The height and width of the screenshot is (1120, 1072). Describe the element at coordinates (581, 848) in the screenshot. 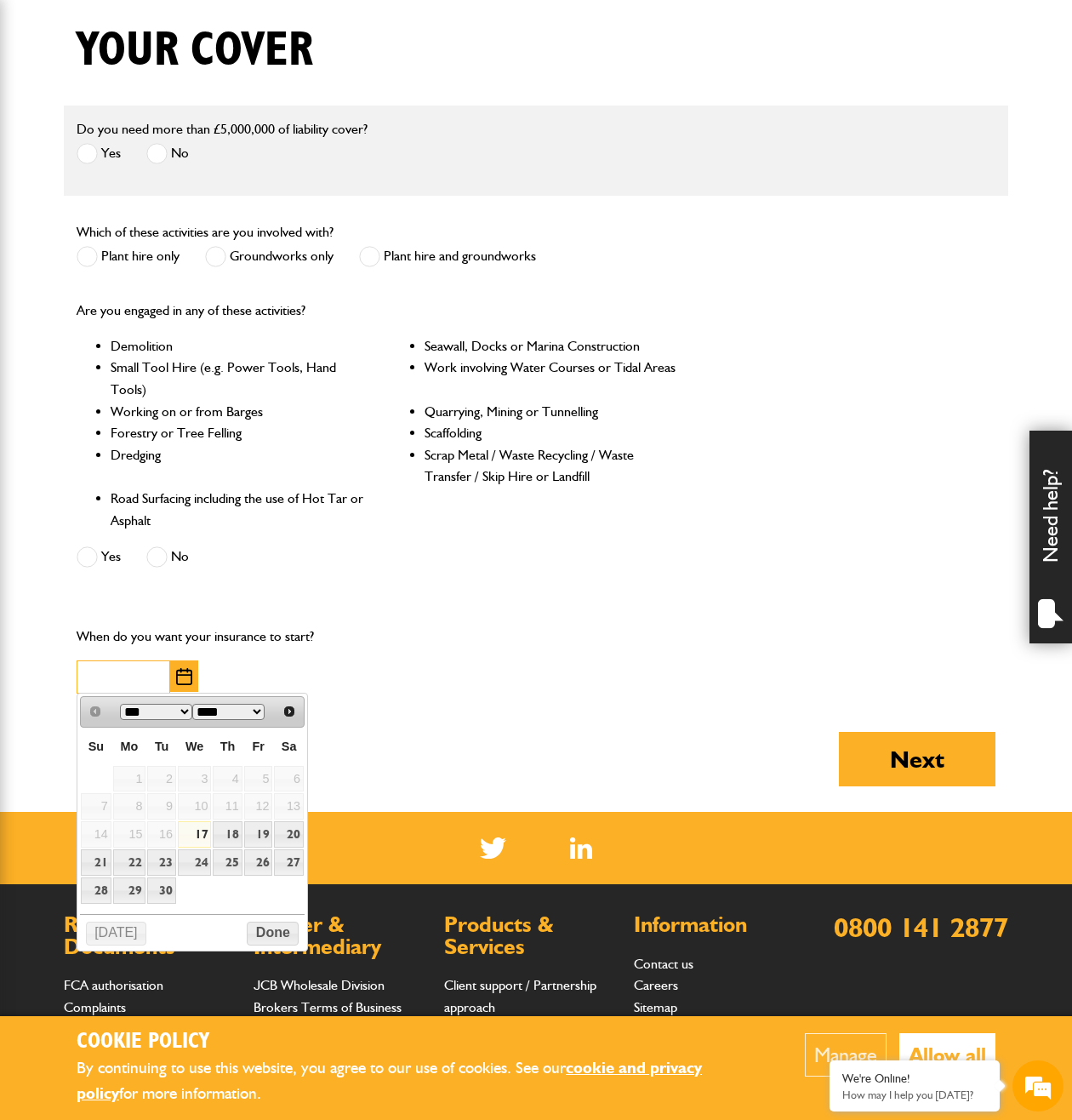

I see `img: Linked In` at that location.